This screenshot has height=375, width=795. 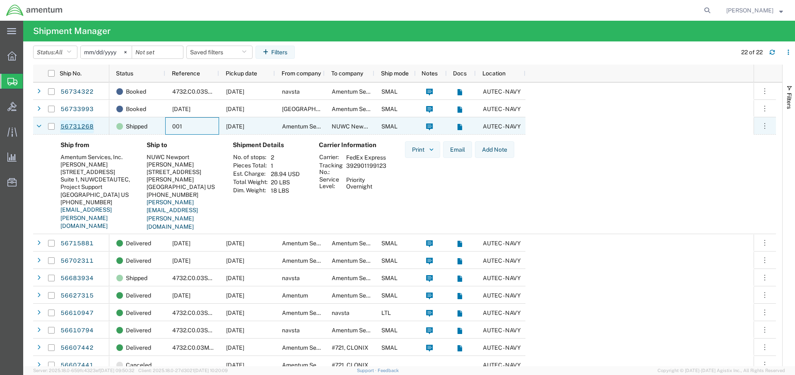 What do you see at coordinates (59, 52) in the screenshot?
I see `span: All` at bounding box center [59, 52].